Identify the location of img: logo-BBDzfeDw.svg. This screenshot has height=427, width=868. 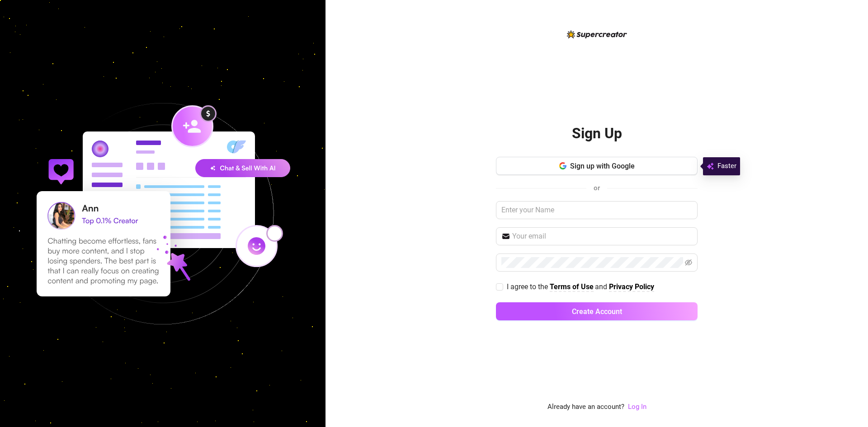
(597, 34).